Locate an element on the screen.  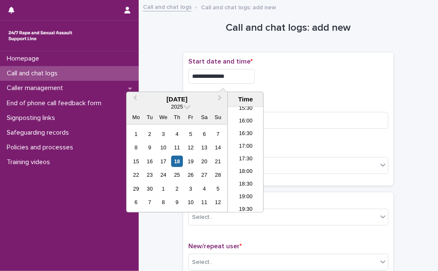
div: Choose Friday, 12 September 2025 is located at coordinates (190, 147).